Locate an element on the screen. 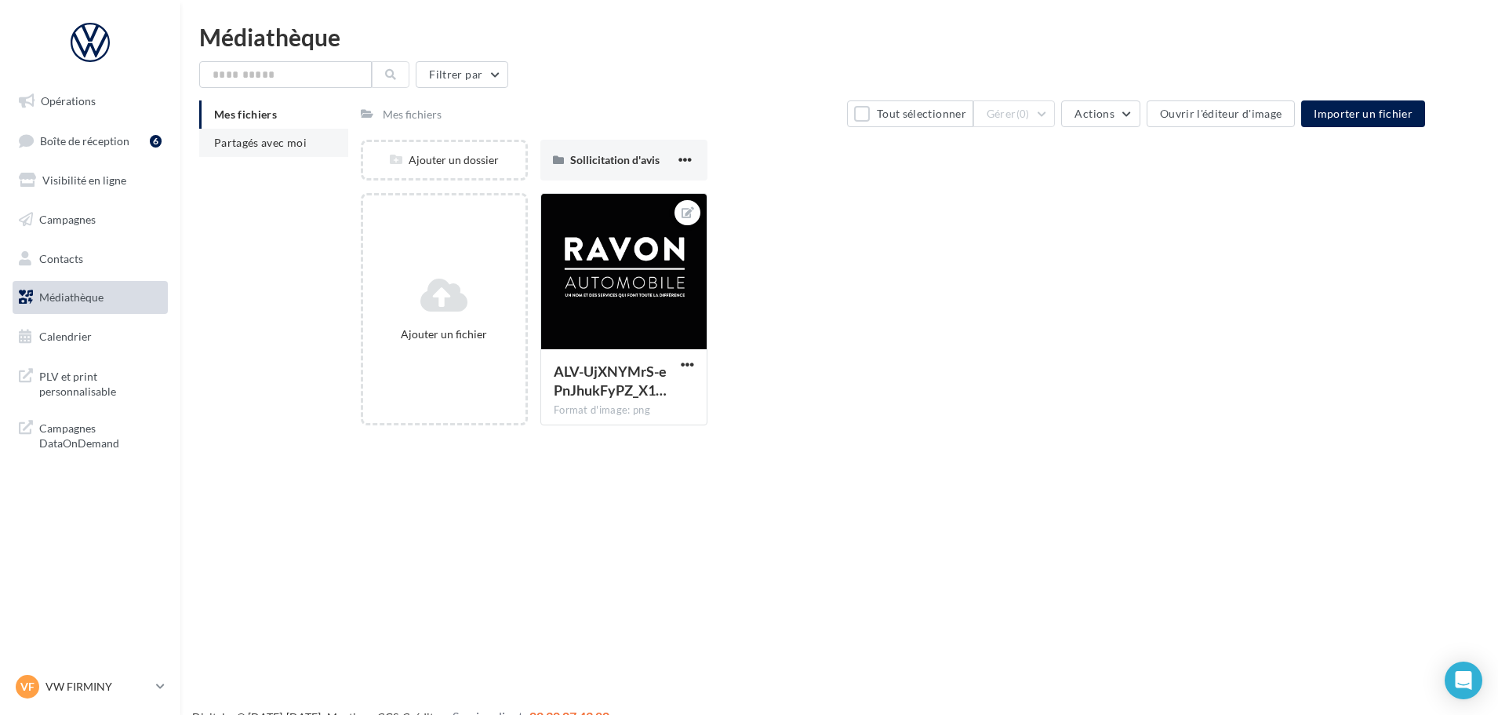 This screenshot has height=715, width=1498. div: Format d'image: png is located at coordinates (624, 410).